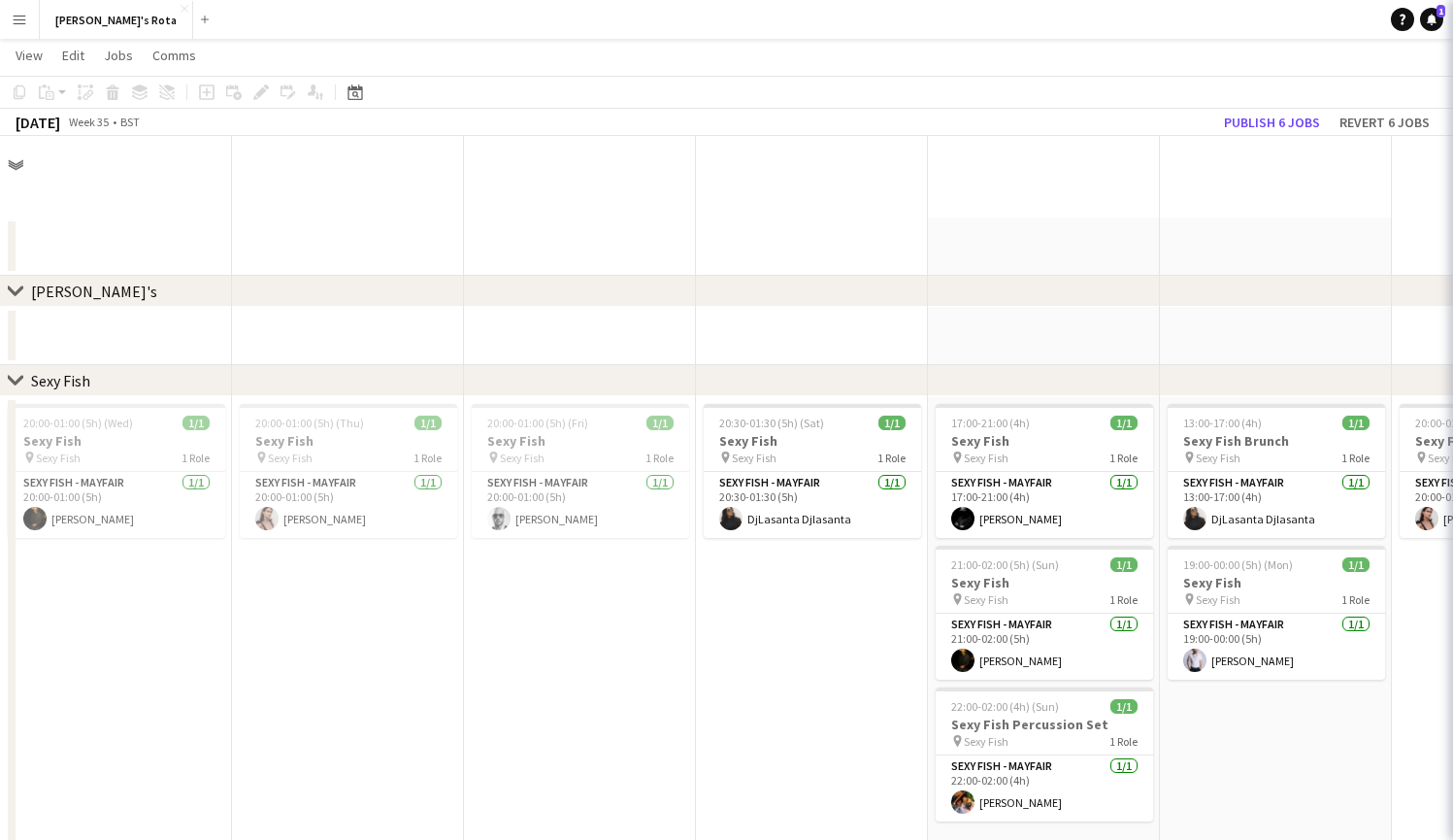 This screenshot has height=840, width=1453. What do you see at coordinates (78, 422) in the screenshot?
I see `span: 20:00-01:00 (5h) (Wed)` at bounding box center [78, 422].